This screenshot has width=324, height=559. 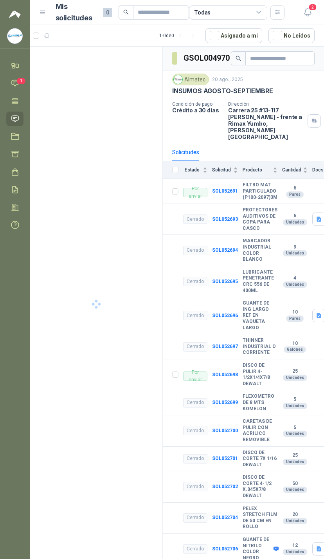 I want to click on div: 1 - 0 de 0, so click(x=179, y=36).